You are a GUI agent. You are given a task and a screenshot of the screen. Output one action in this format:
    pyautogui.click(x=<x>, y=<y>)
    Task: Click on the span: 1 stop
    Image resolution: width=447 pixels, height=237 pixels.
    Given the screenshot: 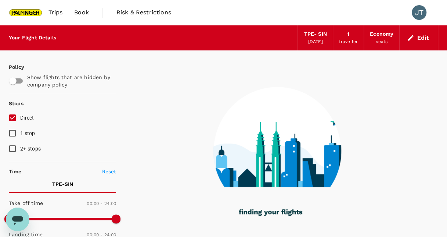 What is the action you would take?
    pyautogui.click(x=28, y=133)
    